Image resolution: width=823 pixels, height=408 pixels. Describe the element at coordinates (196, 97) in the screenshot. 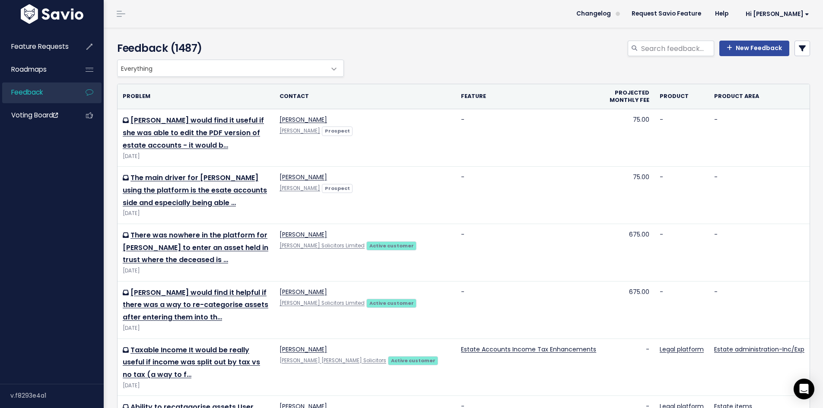

I see `th: Problem` at that location.